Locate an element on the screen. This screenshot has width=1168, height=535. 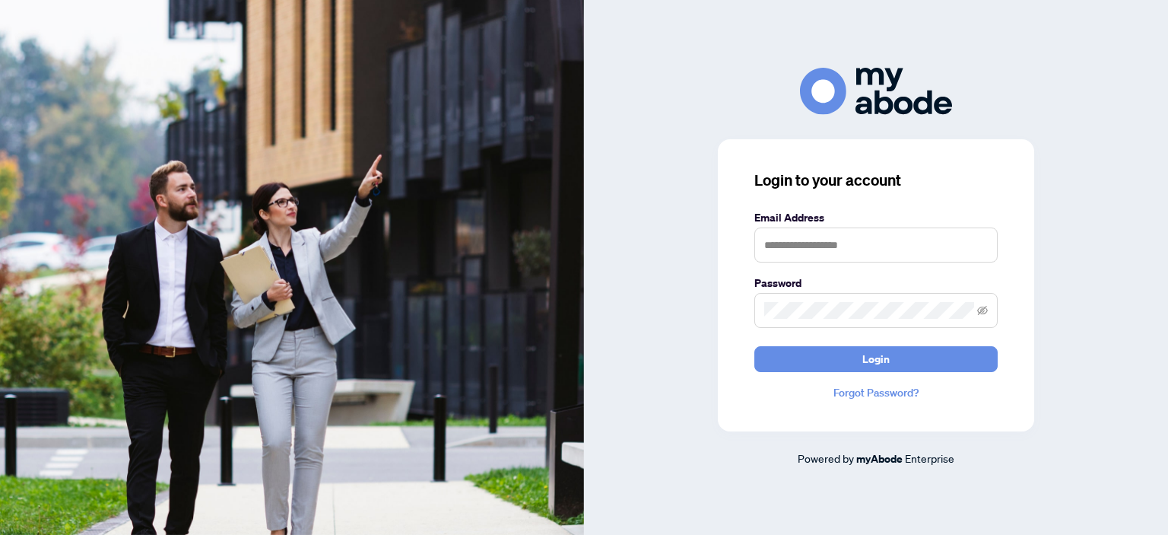
span: Login is located at coordinates (876, 359).